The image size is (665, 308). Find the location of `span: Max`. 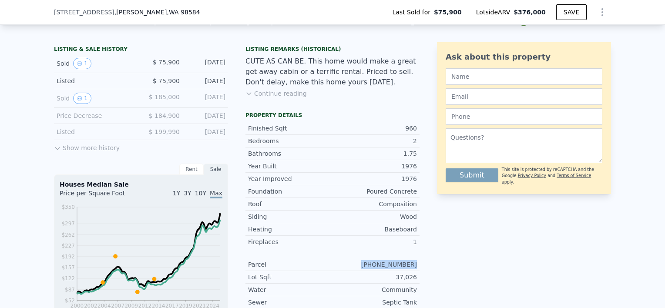

span: Max is located at coordinates (216, 194).